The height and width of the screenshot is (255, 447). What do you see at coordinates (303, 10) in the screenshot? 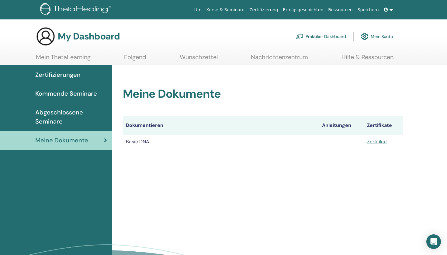
I see `a: Erfolgsgeschichten` at bounding box center [303, 10].